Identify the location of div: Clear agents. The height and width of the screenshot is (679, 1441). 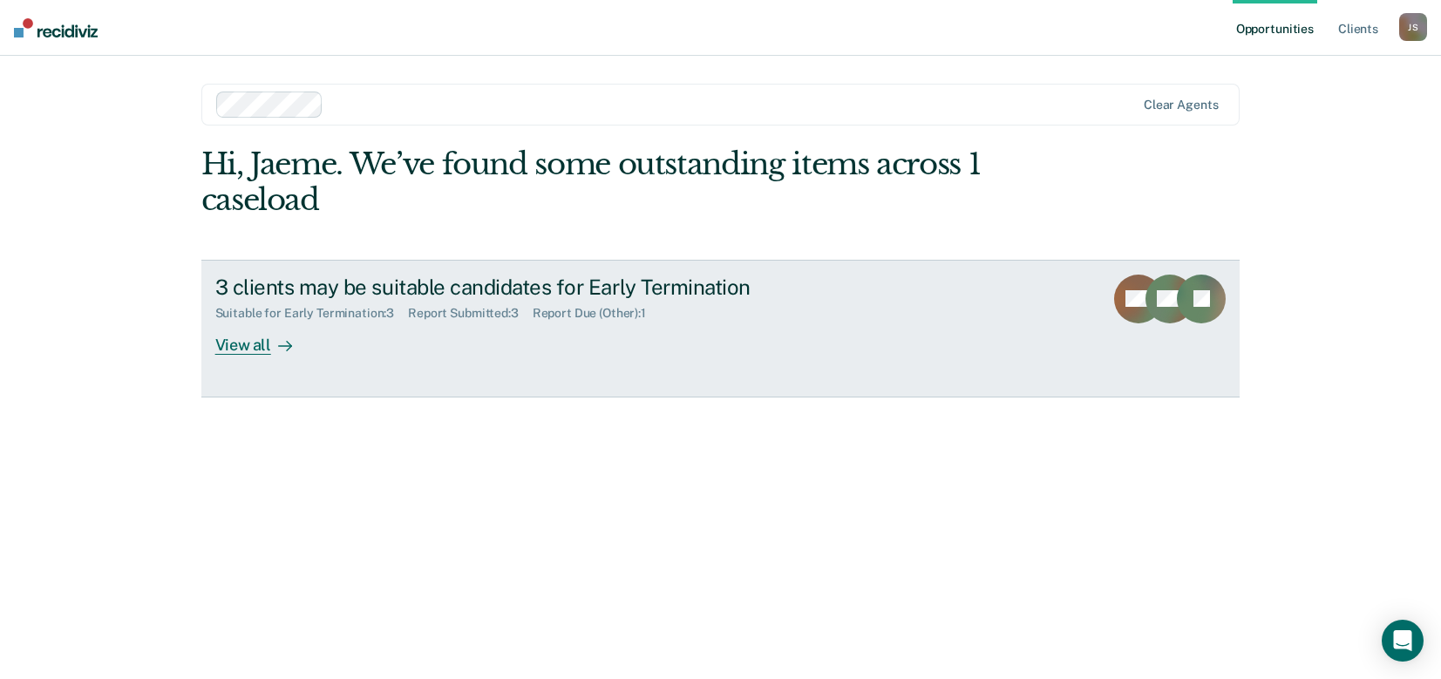
(1180, 105).